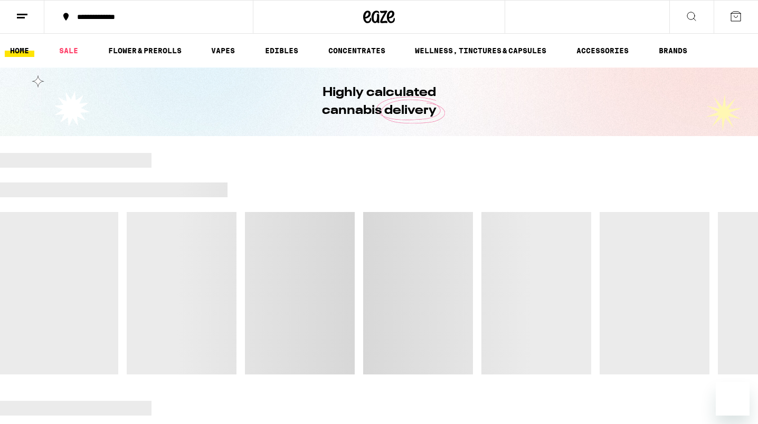  Describe the element at coordinates (357, 51) in the screenshot. I see `a: CONCENTRATES` at that location.